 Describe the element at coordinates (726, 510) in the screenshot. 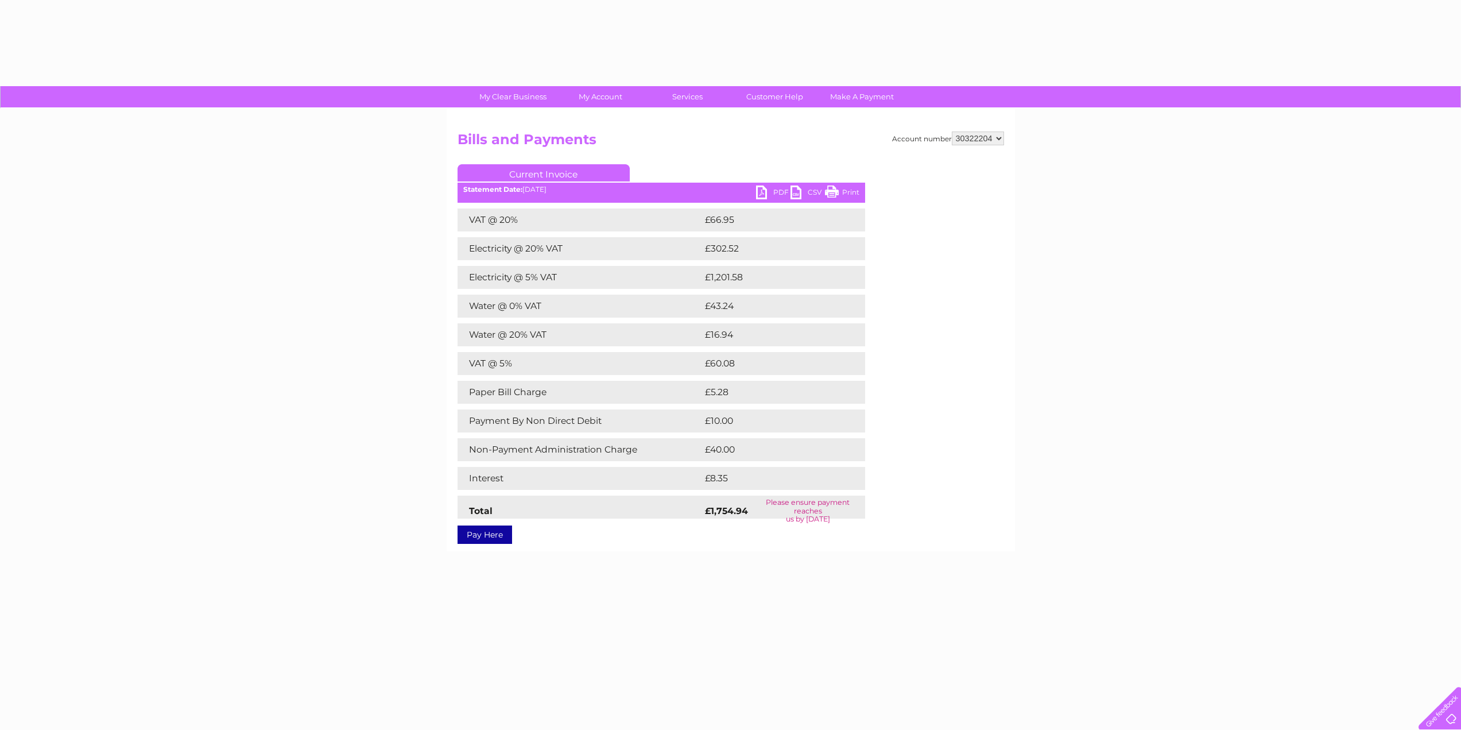

I see `strong: £1,754.94` at that location.